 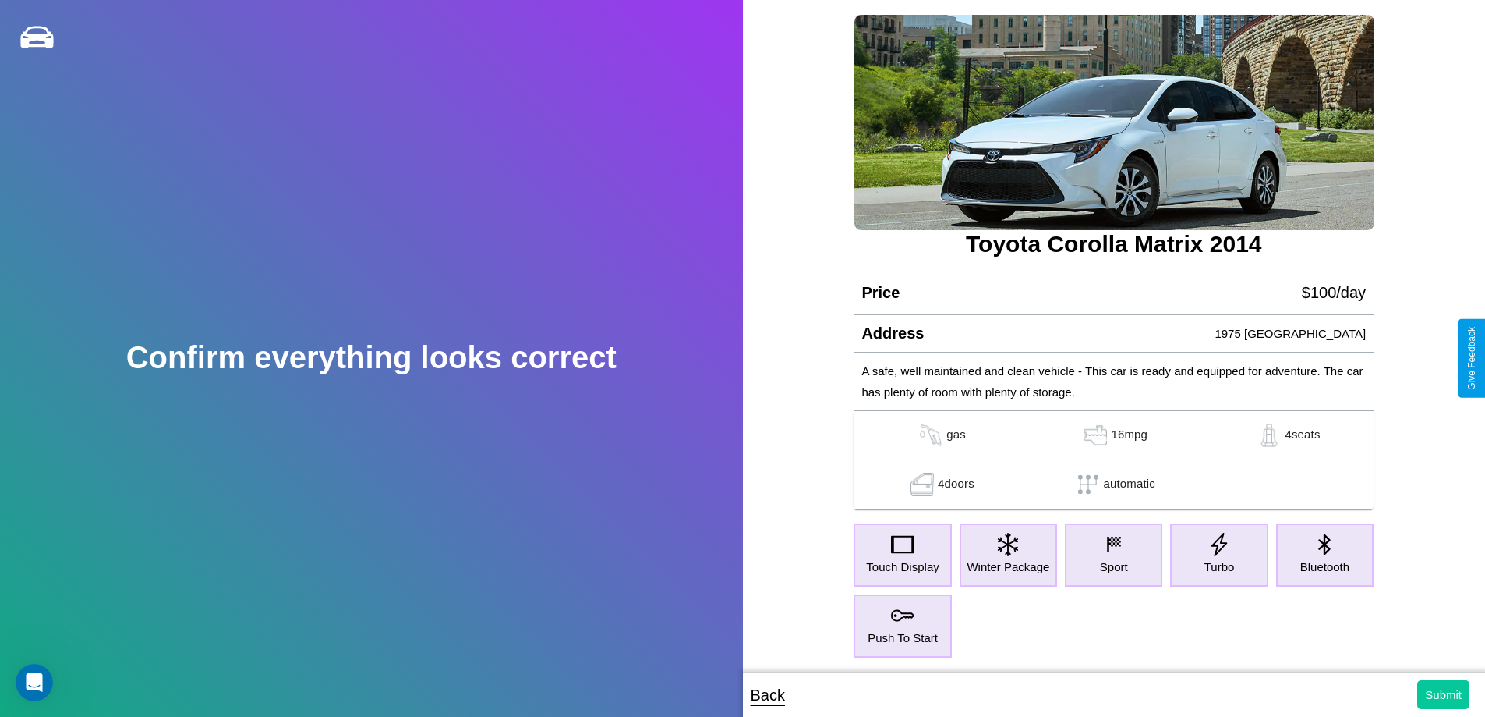 What do you see at coordinates (902, 566) in the screenshot?
I see `p: Touch Display` at bounding box center [902, 566].